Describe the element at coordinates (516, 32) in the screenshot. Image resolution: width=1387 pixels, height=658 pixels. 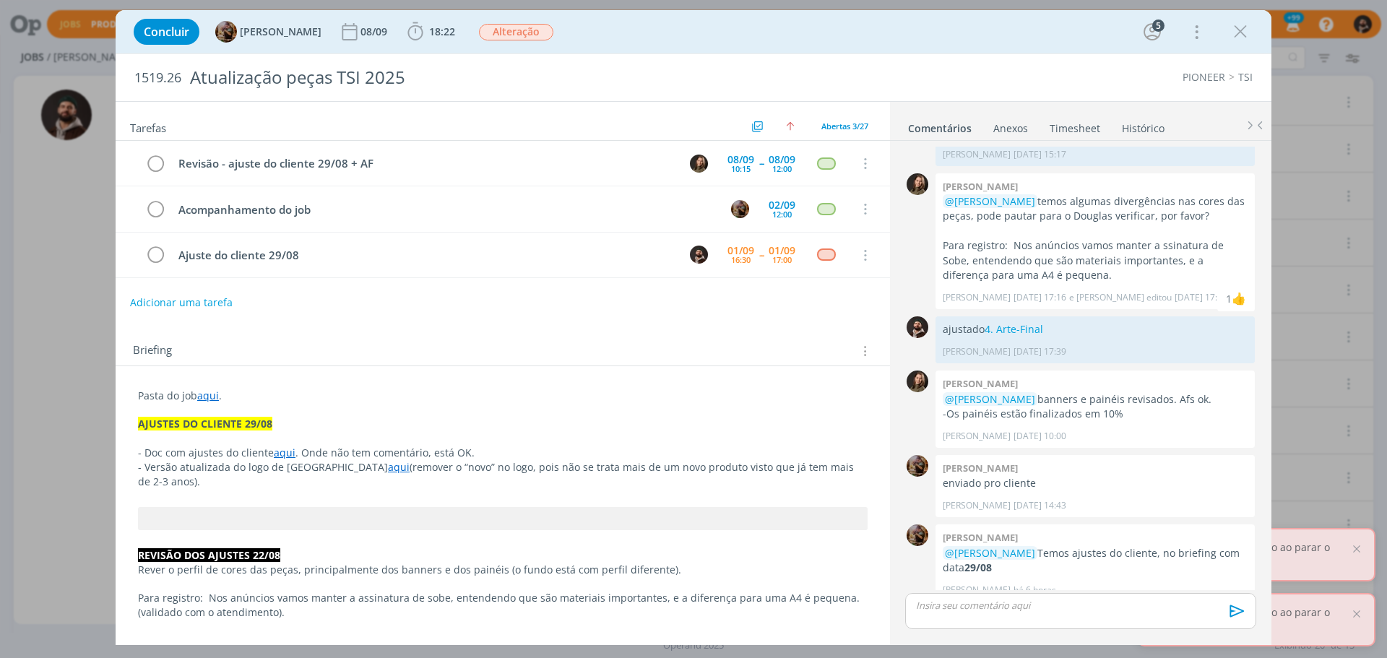
I see `button: Alteração` at that location.